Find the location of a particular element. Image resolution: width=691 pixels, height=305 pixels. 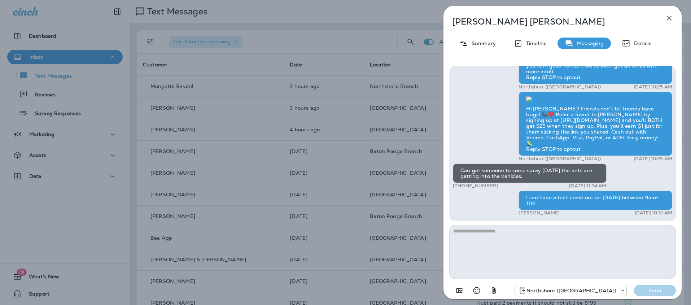

p: Summary is located at coordinates (482, 43).